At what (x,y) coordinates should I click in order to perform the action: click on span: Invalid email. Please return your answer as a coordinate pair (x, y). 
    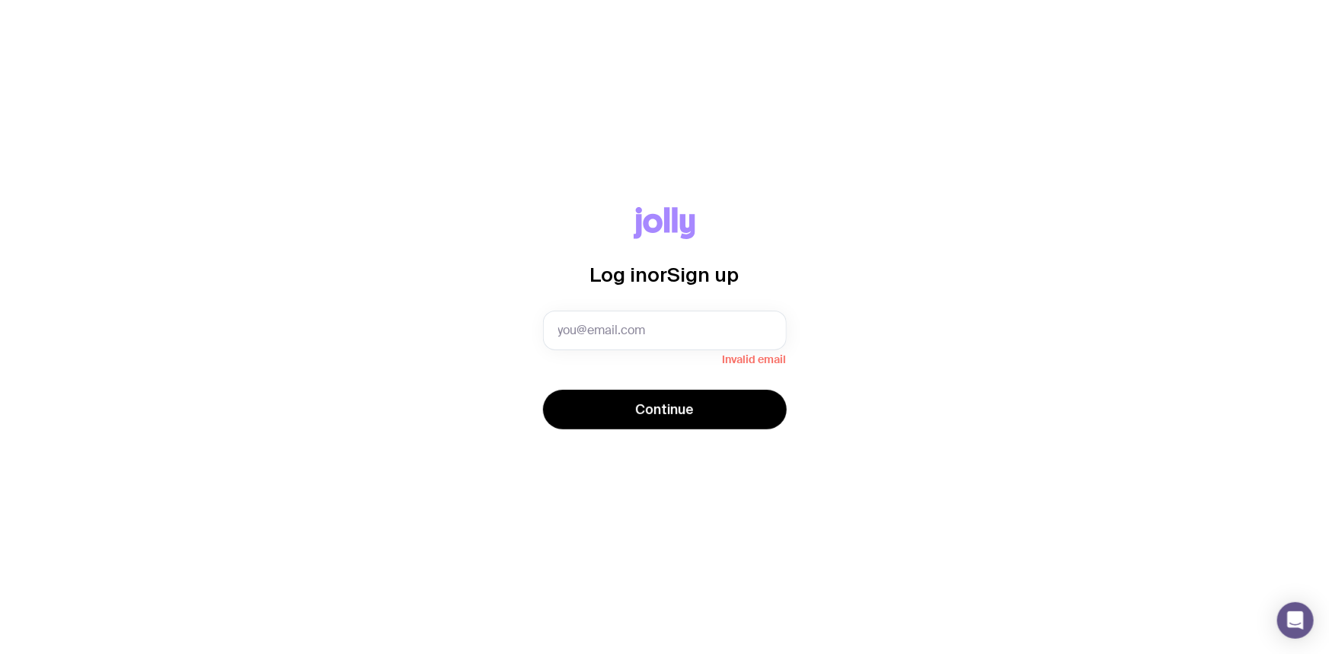
    Looking at the image, I should click on (665, 358).